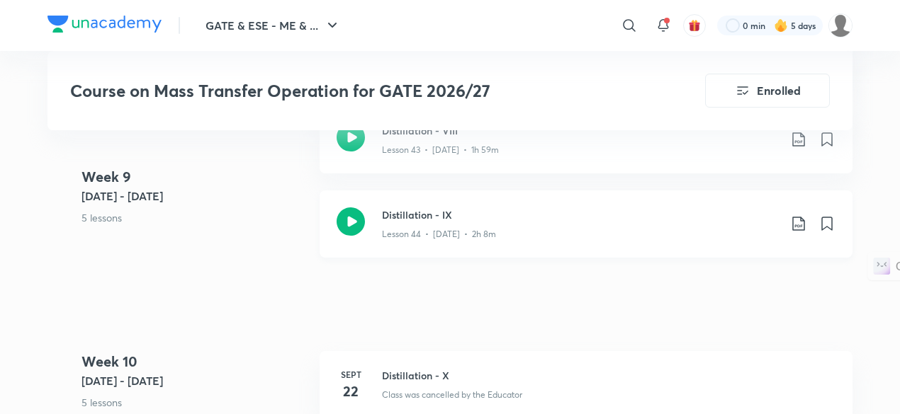  I want to click on img: Company Logo, so click(104, 24).